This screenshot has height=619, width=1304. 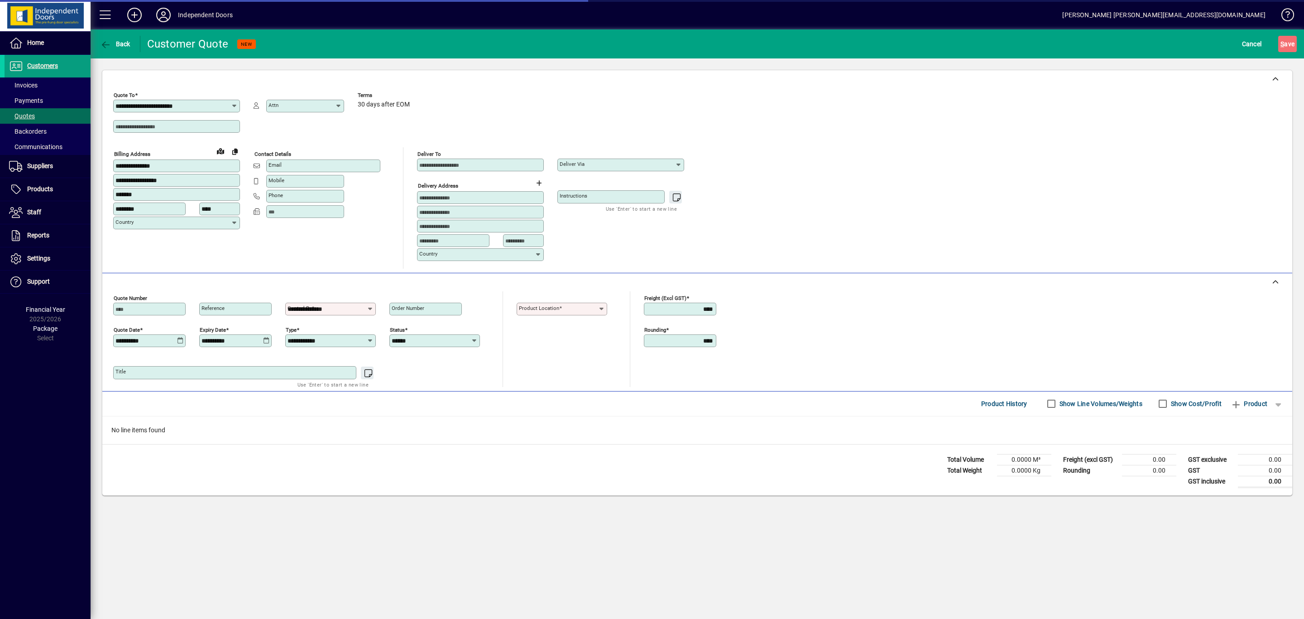 What do you see at coordinates (48, 212) in the screenshot?
I see `a: Staff` at bounding box center [48, 212].